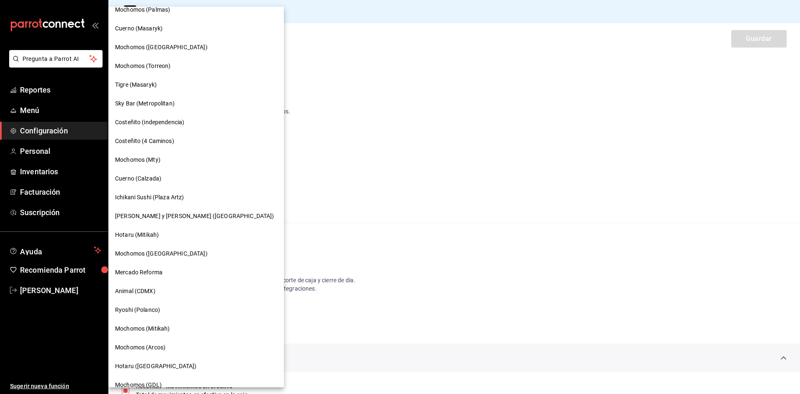 Image resolution: width=800 pixels, height=394 pixels. I want to click on span: Mochomos (Torreon), so click(143, 66).